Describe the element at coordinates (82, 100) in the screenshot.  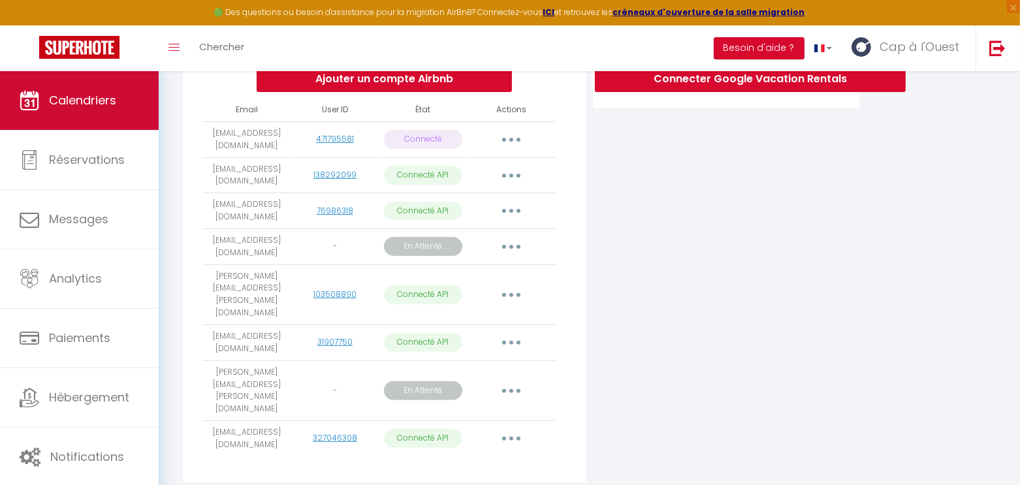
I see `span: Calendriers` at that location.